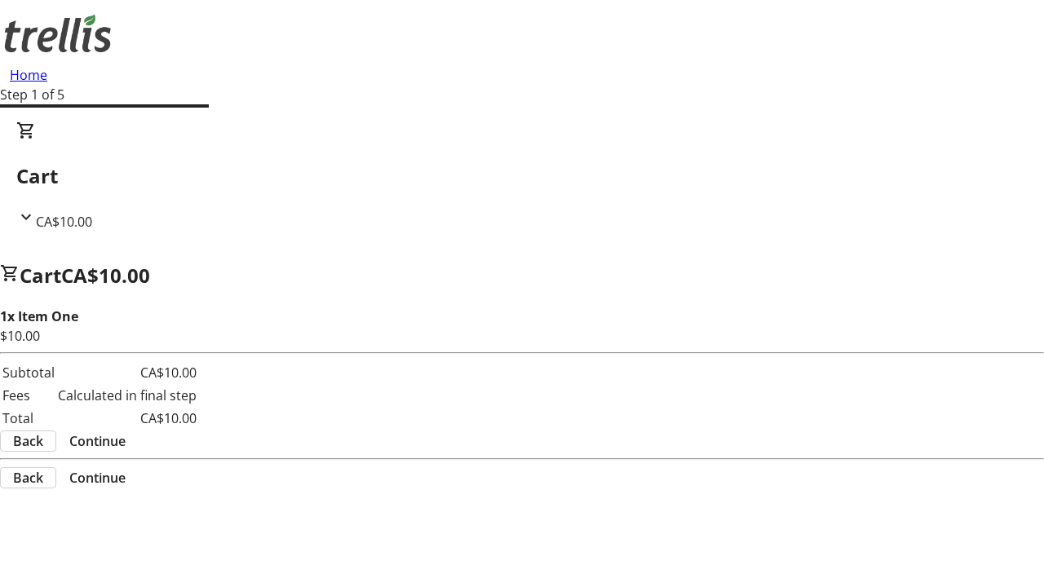  What do you see at coordinates (522, 176) in the screenshot?
I see `div: CartCA$10.00` at bounding box center [522, 176].